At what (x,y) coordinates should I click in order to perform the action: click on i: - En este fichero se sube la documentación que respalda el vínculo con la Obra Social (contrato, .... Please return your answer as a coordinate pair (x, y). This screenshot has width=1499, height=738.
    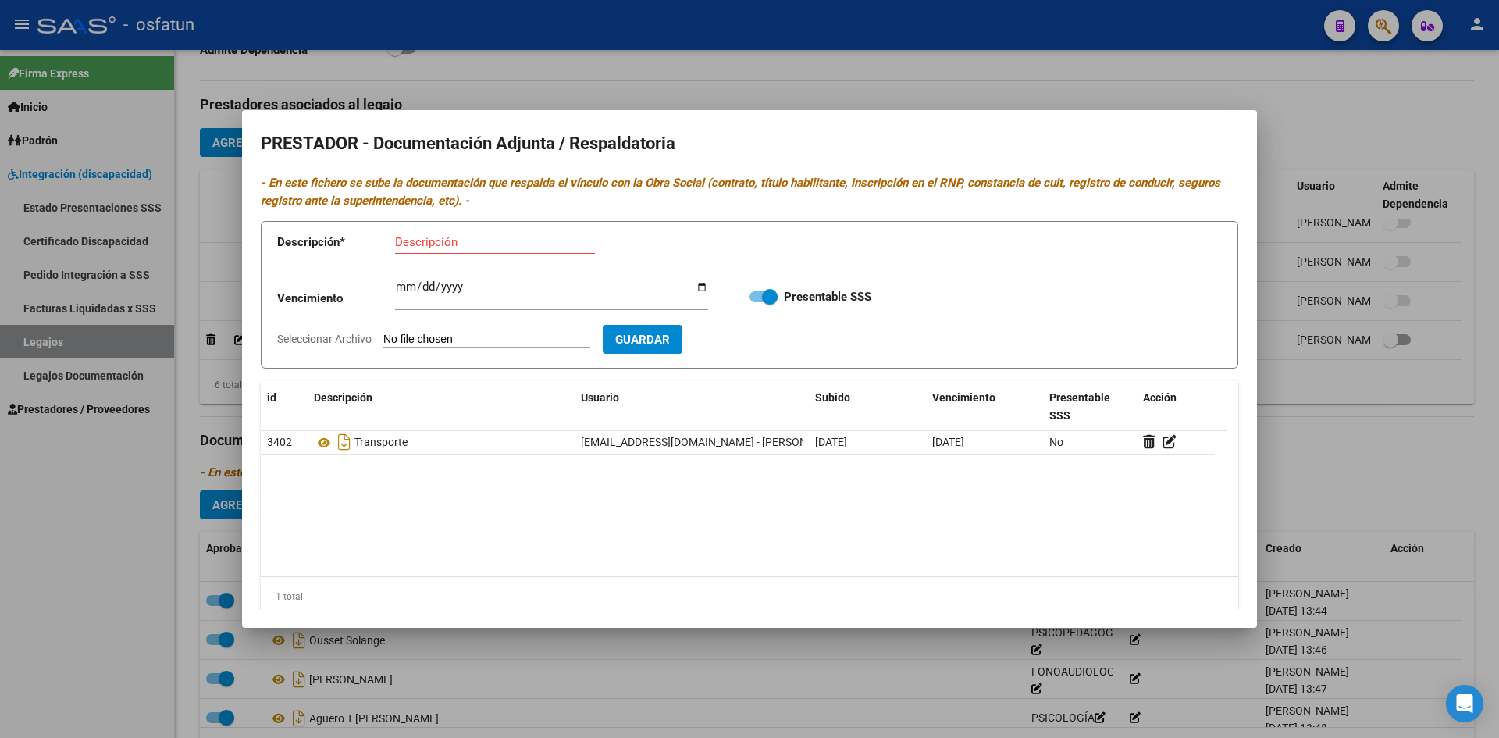
    Looking at the image, I should click on (740, 191).